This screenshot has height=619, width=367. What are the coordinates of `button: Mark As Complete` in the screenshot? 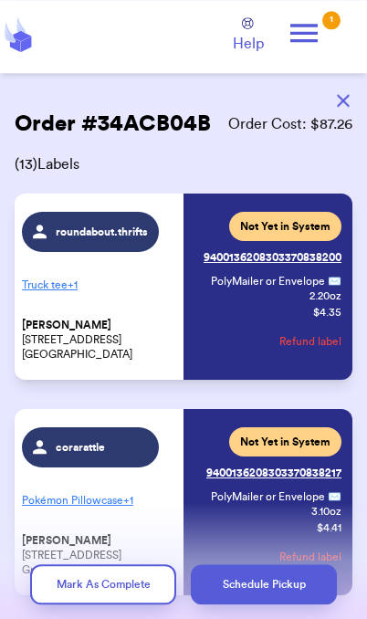 It's located at (103, 584).